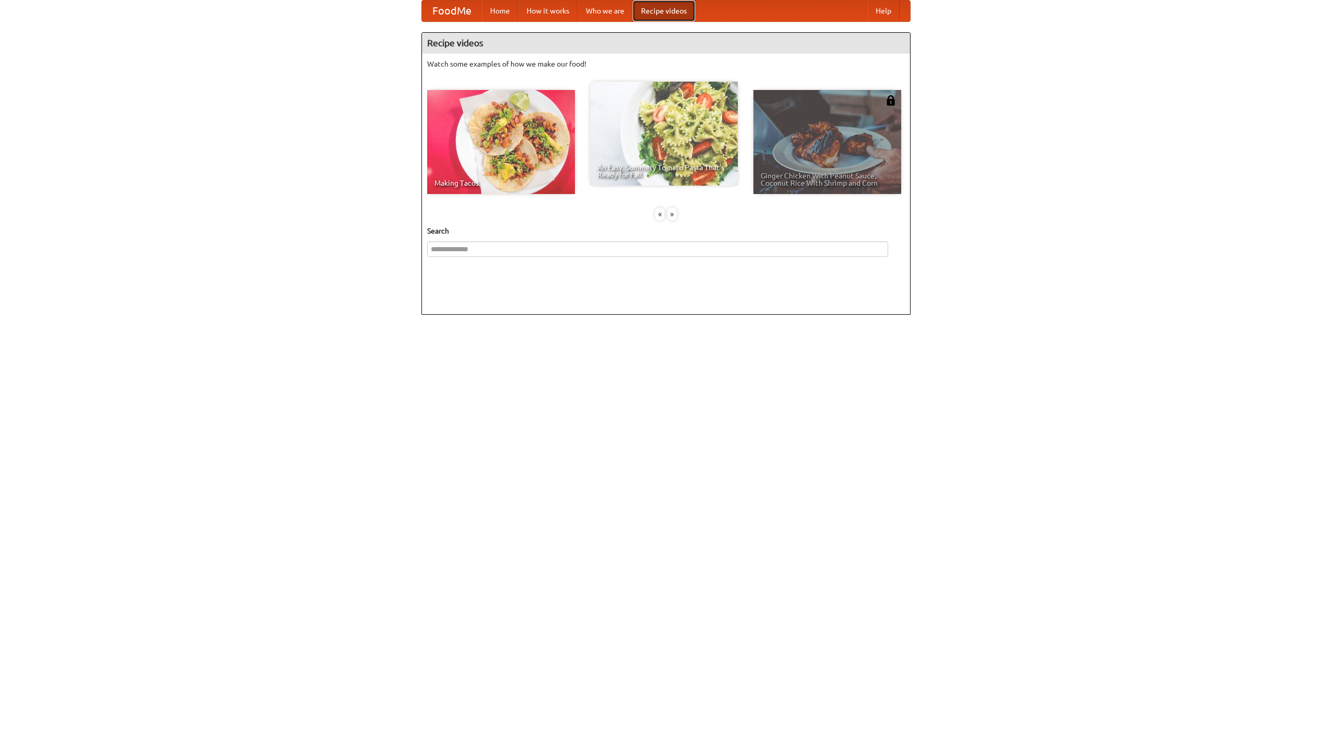  What do you see at coordinates (891, 100) in the screenshot?
I see `img: 483408.png` at bounding box center [891, 100].